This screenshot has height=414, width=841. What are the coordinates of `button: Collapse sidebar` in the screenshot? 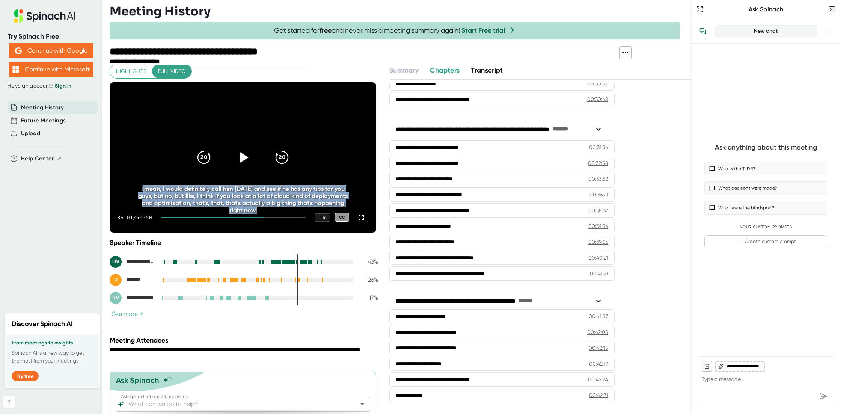 It's located at (9, 402).